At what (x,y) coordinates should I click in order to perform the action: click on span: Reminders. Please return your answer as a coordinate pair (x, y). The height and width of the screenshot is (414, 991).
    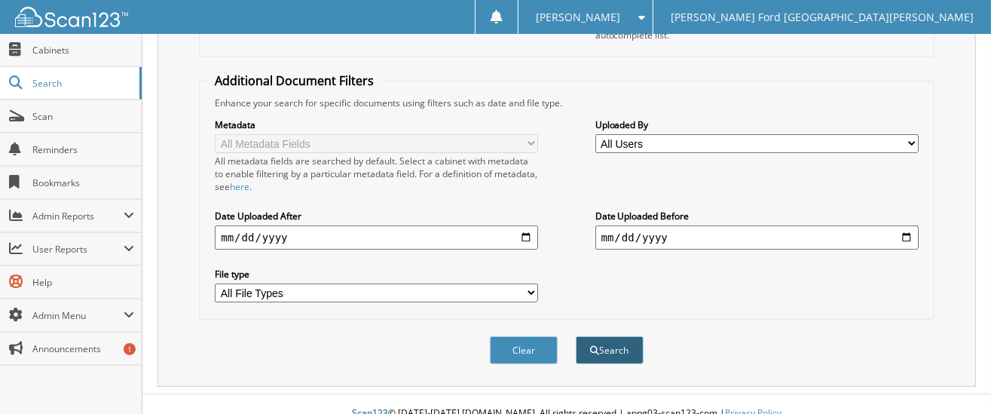
    Looking at the image, I should click on (83, 149).